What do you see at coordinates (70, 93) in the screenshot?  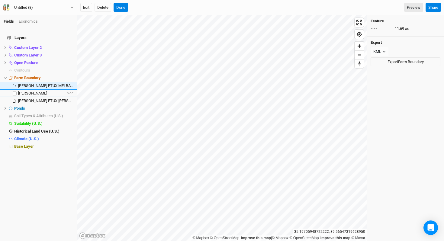 I see `span: hide` at bounding box center [70, 93].